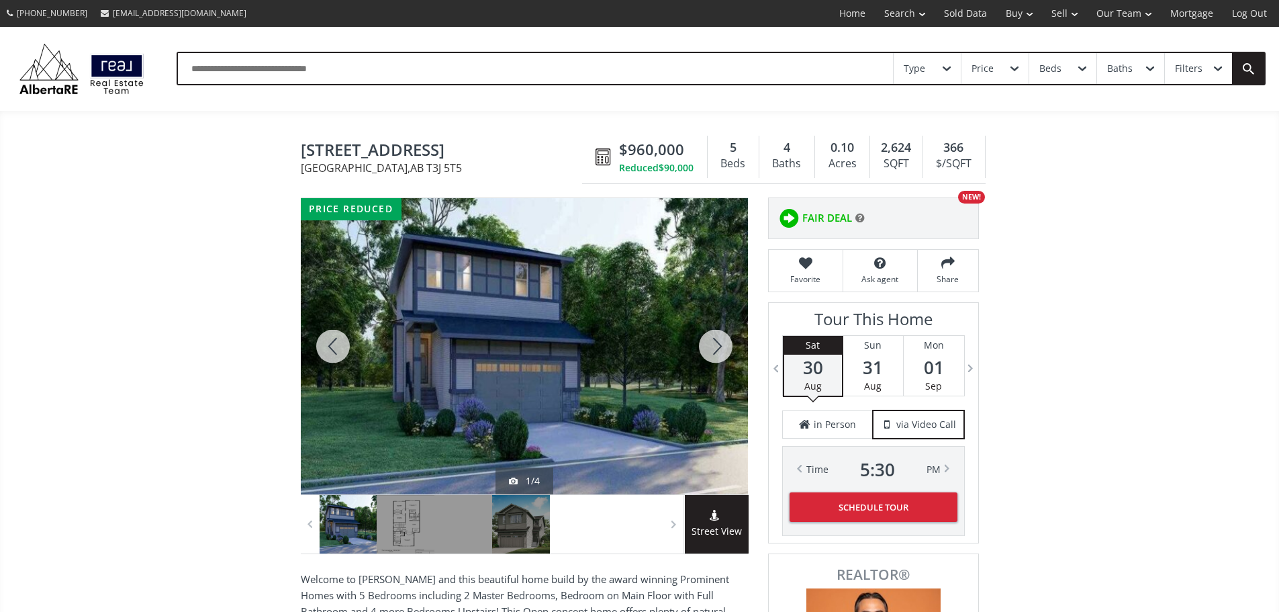 The width and height of the screenshot is (1279, 612). What do you see at coordinates (878, 469) in the screenshot?
I see `span: 5 : 30` at bounding box center [878, 469].